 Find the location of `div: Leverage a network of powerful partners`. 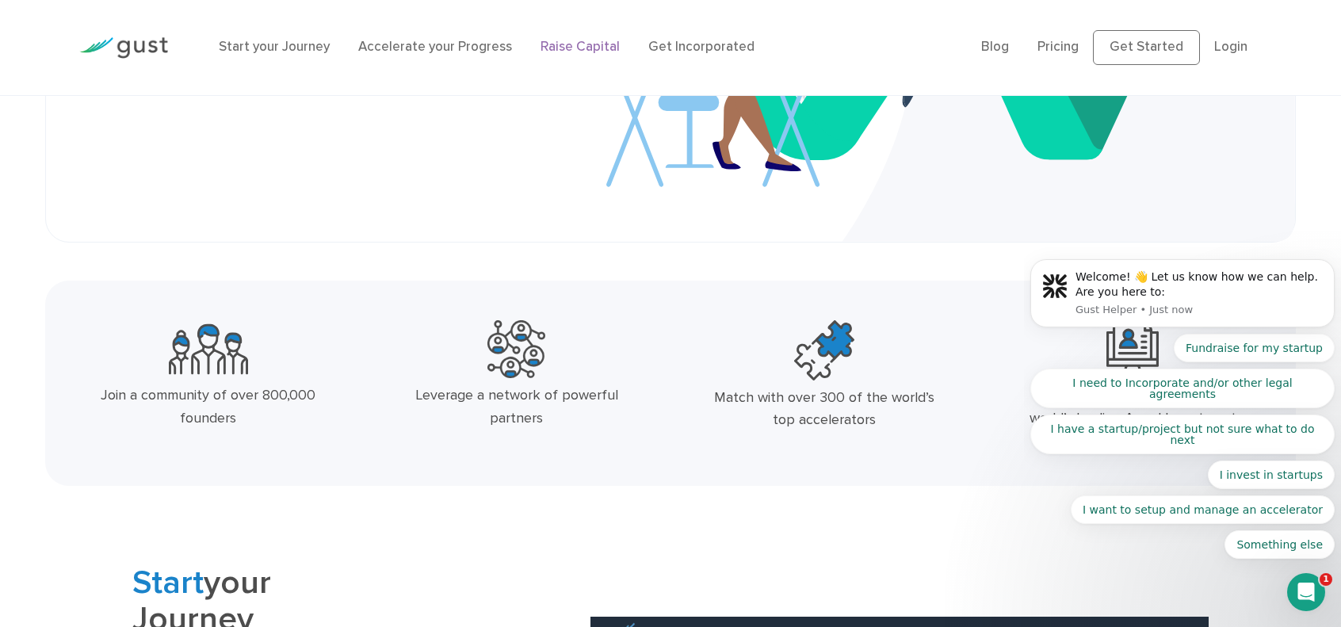

div: Leverage a network of powerful partners is located at coordinates (516, 407).